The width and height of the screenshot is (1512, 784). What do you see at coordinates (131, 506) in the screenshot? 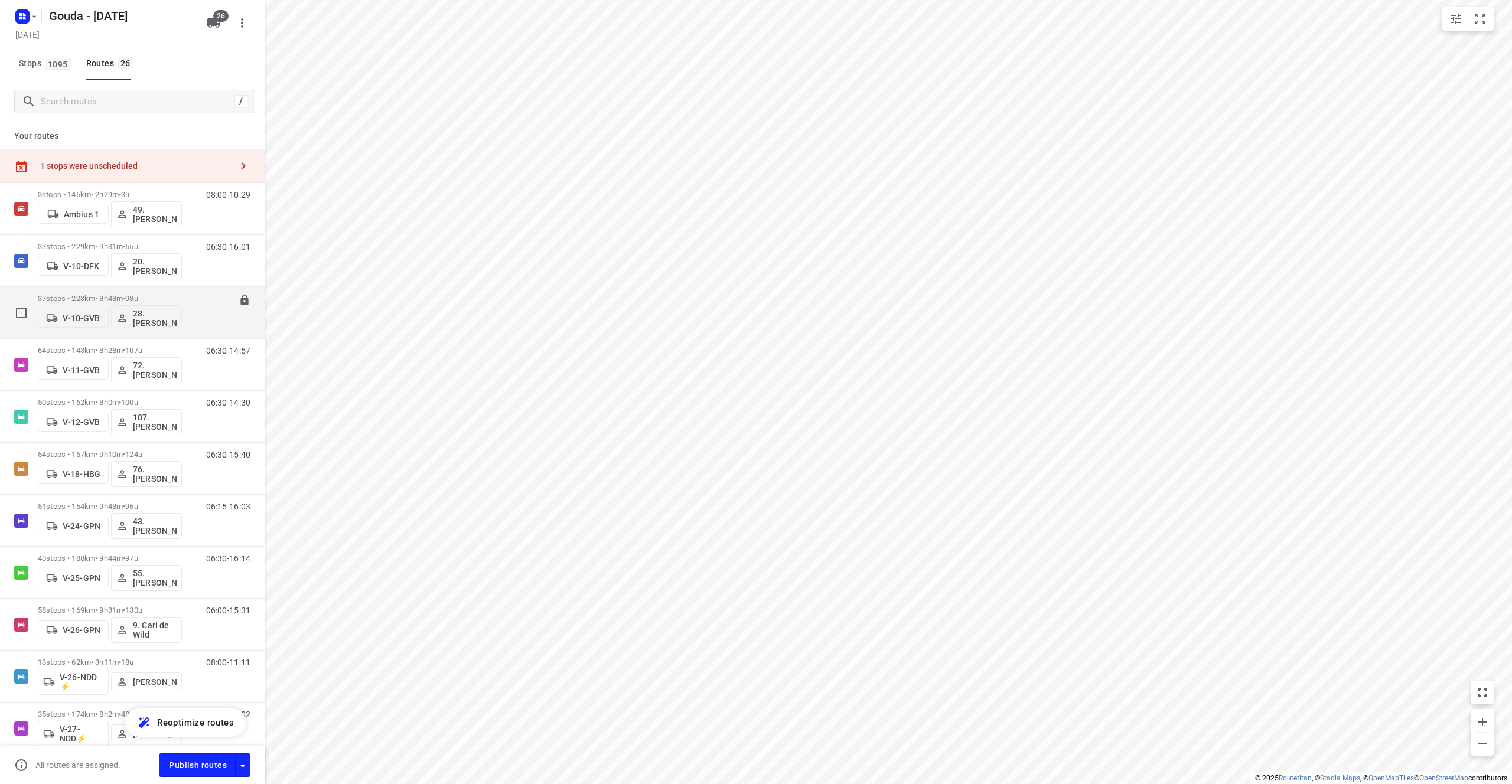
I see `span: 96u` at bounding box center [131, 506].